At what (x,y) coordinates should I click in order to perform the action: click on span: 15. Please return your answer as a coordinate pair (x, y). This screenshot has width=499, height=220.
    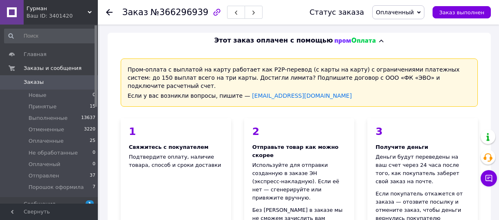
    Looking at the image, I should click on (93, 106).